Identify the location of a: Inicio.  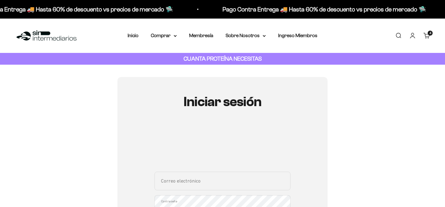
(133, 35).